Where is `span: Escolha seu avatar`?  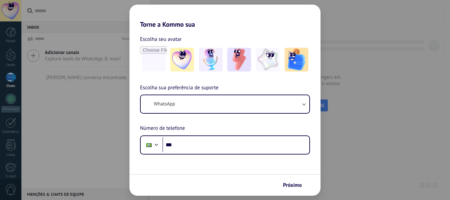 span: Escolha seu avatar is located at coordinates (161, 39).